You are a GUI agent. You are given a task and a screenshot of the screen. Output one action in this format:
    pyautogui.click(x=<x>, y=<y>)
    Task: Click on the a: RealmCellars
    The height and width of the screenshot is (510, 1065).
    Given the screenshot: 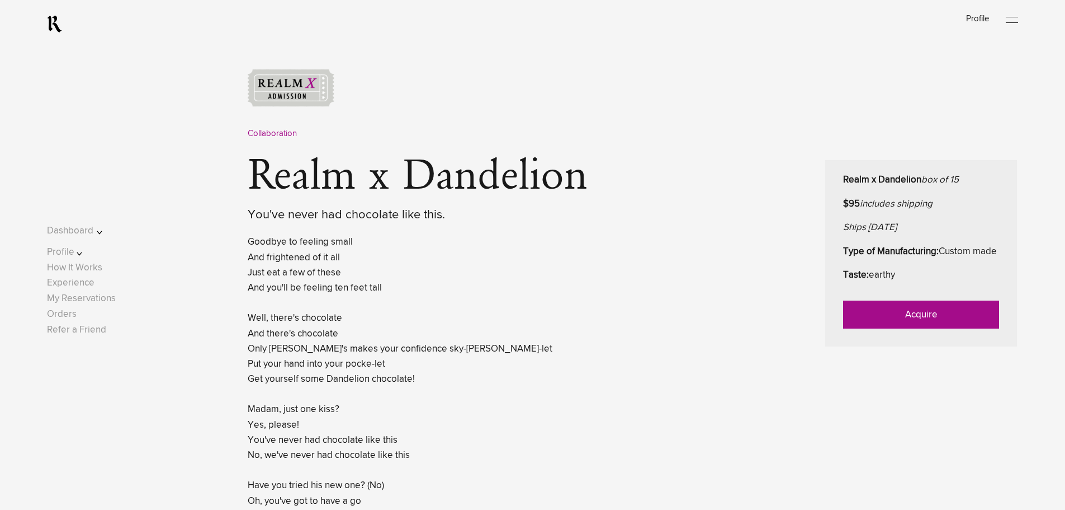 What is the action you would take?
    pyautogui.click(x=54, y=24)
    